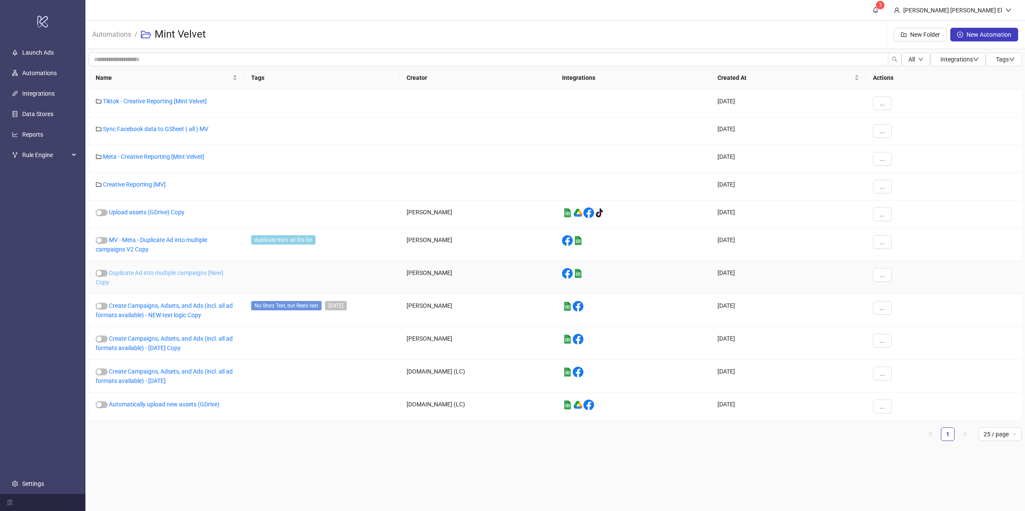 Image resolution: width=1025 pixels, height=511 pixels. I want to click on a: 1, so click(948, 435).